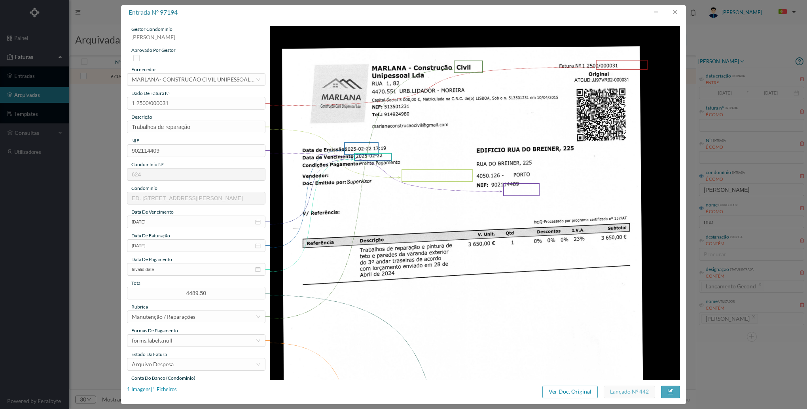 This screenshot has width=807, height=409. What do you see at coordinates (153, 12) in the screenshot?
I see `span: entrada nº 97194` at bounding box center [153, 12].